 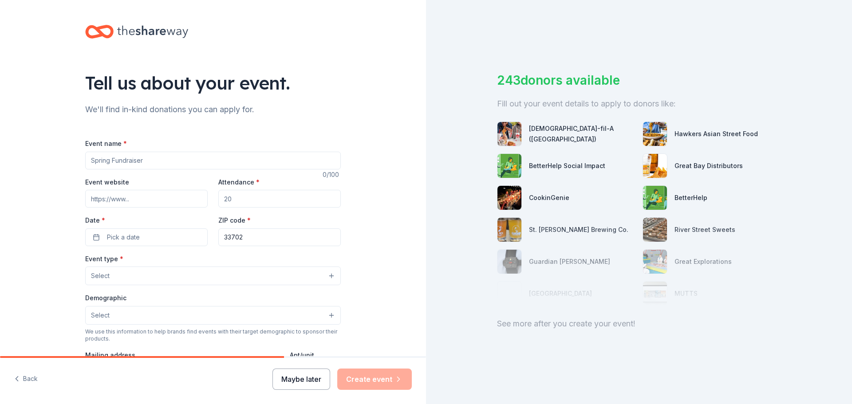 What do you see at coordinates (716, 134) in the screenshot?
I see `div: Hawkers Asian Street Food` at bounding box center [716, 134].